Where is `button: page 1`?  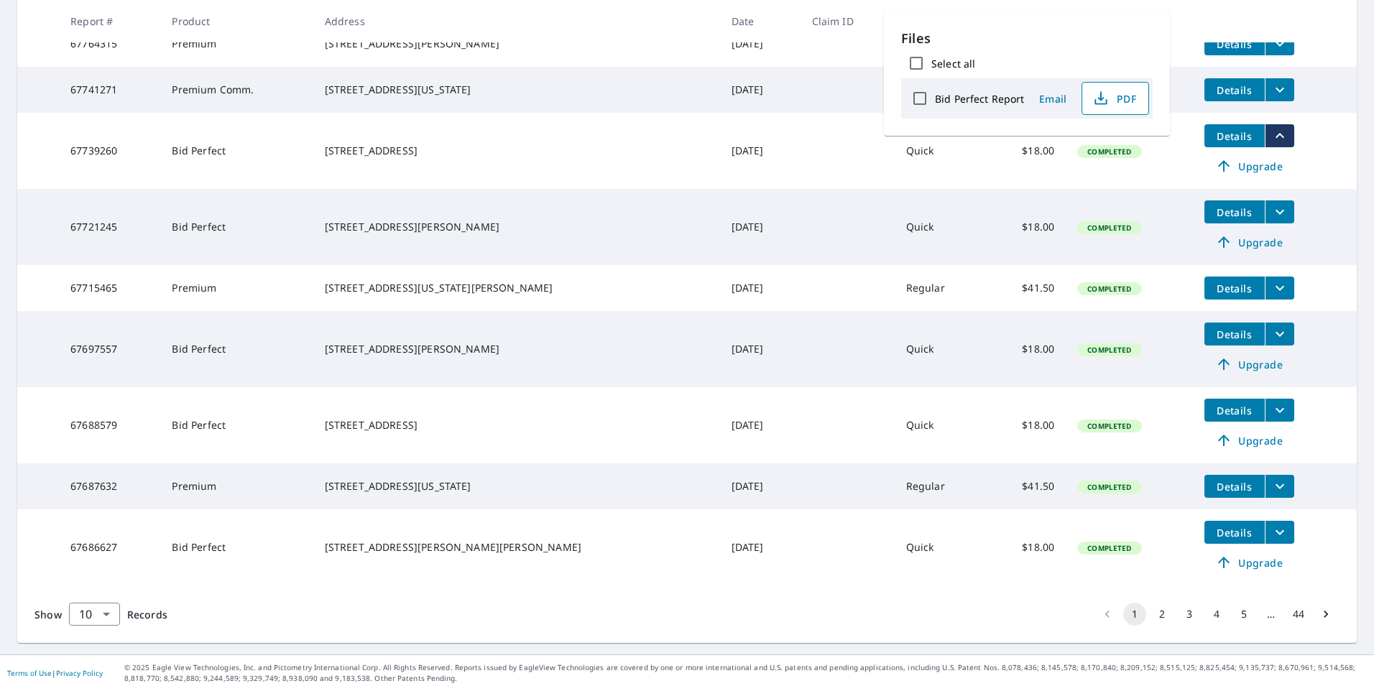 button: page 1 is located at coordinates (1134, 614).